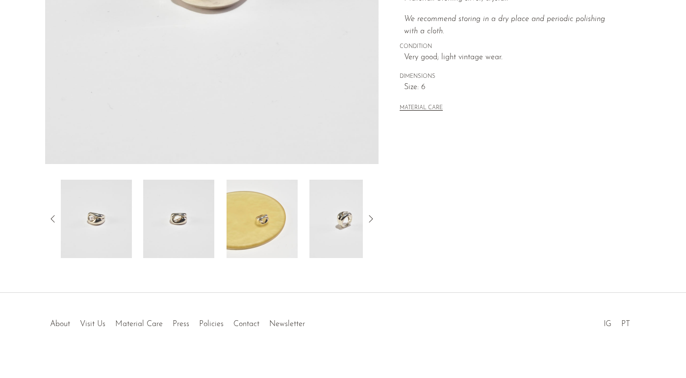 This screenshot has width=686, height=378. Describe the element at coordinates (139, 325) in the screenshot. I see `a: Material Care` at that location.